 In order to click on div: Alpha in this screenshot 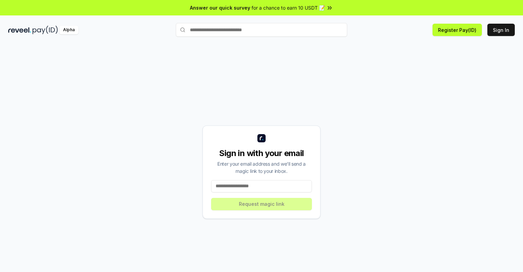, I will do `click(69, 30)`.